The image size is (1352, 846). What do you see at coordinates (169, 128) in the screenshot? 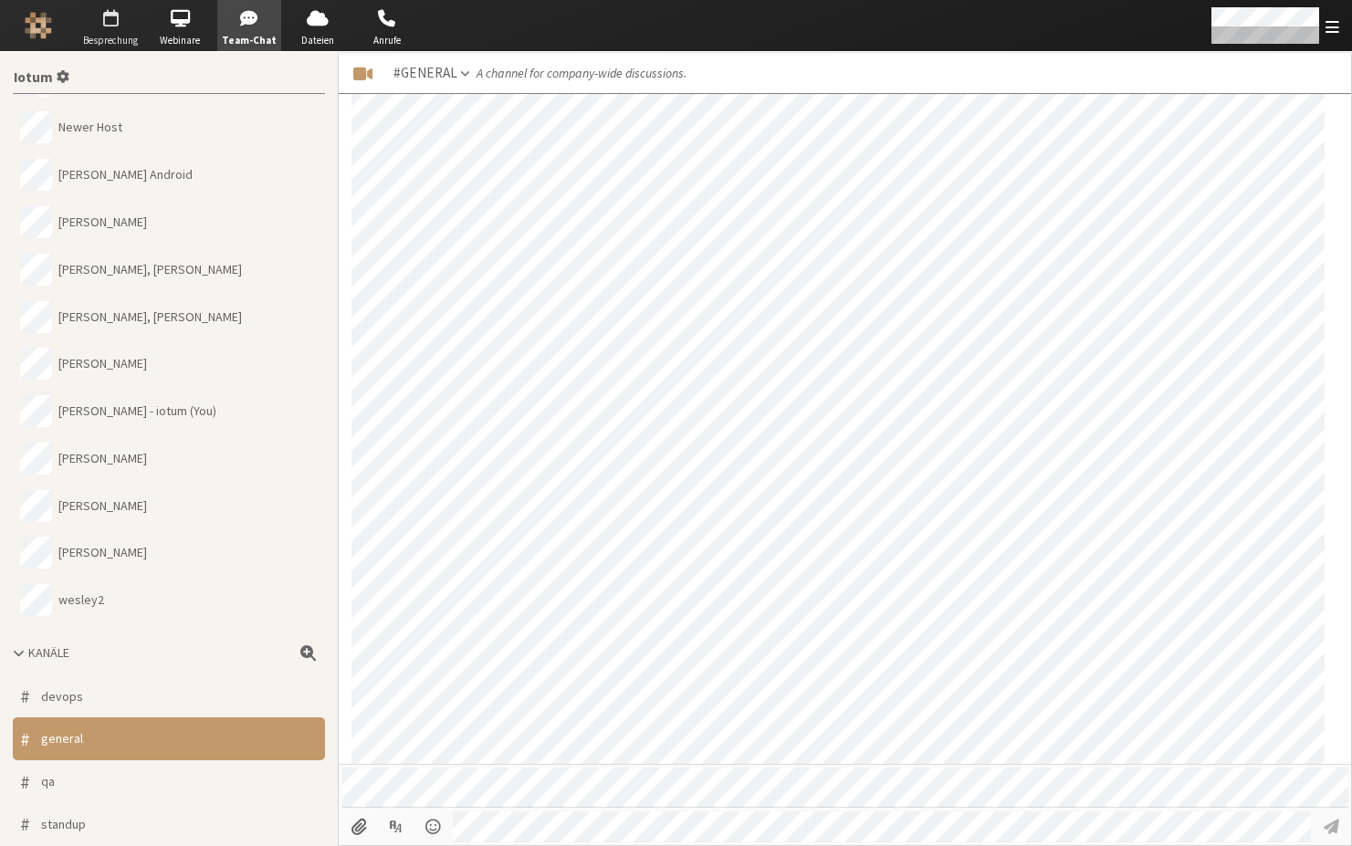
I see `button: Newer Host` at bounding box center [169, 128].